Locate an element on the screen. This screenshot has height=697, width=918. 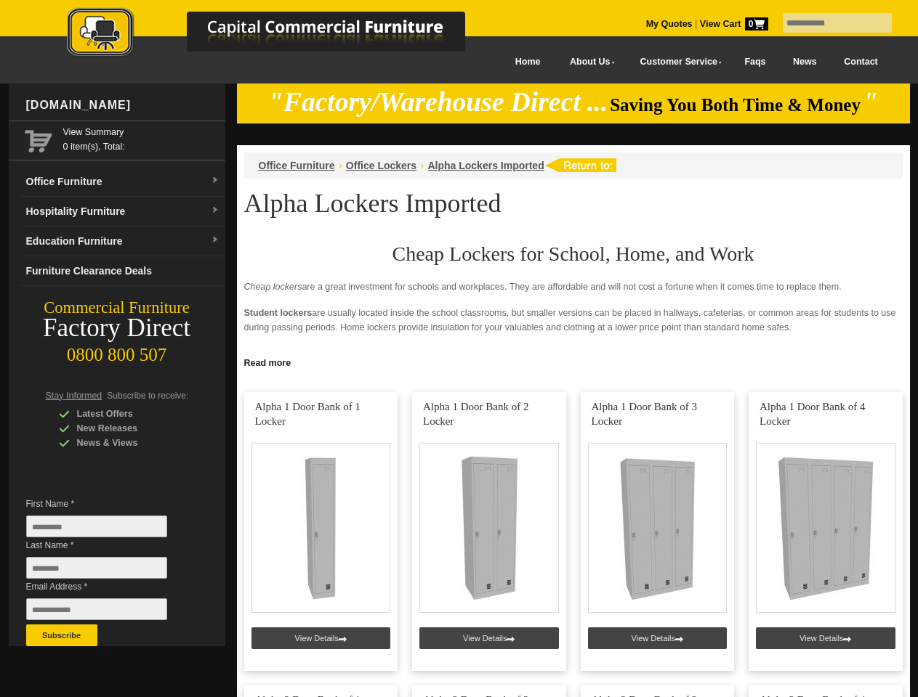
a: About Us is located at coordinates (588, 62).